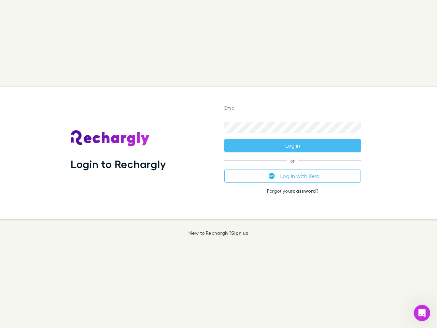  I want to click on p: New to Rechargly?, so click(219, 233).